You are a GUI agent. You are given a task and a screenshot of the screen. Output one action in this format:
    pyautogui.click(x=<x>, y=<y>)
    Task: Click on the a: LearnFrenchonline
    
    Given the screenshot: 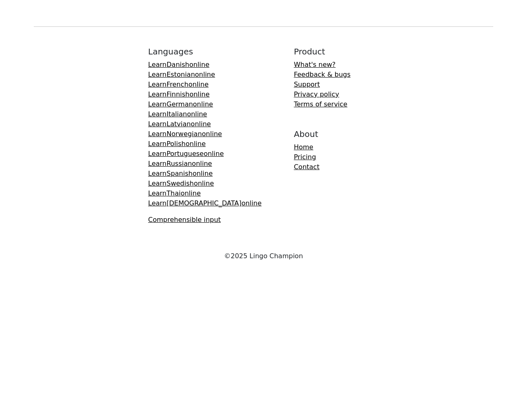 What is the action you would take?
    pyautogui.click(x=178, y=84)
    